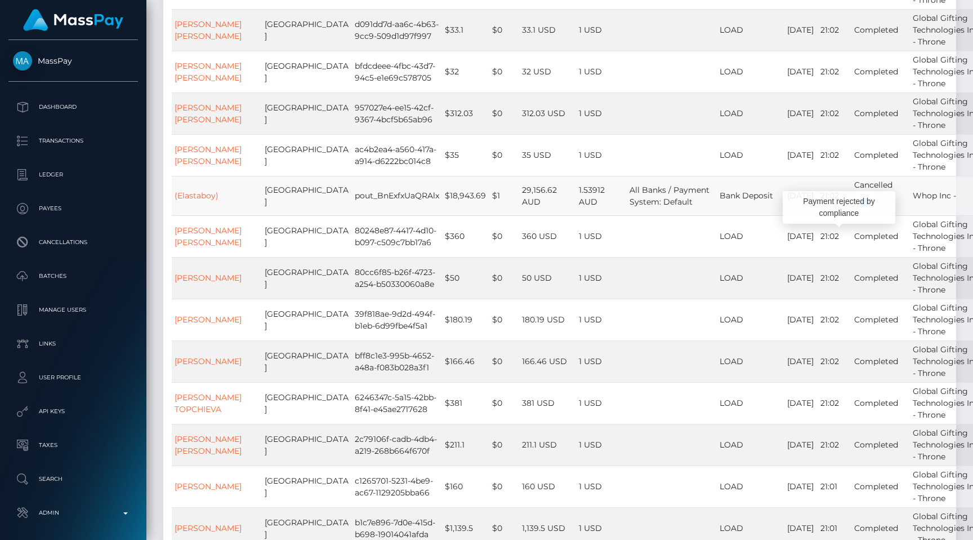  I want to click on td: 160 USD, so click(548, 486).